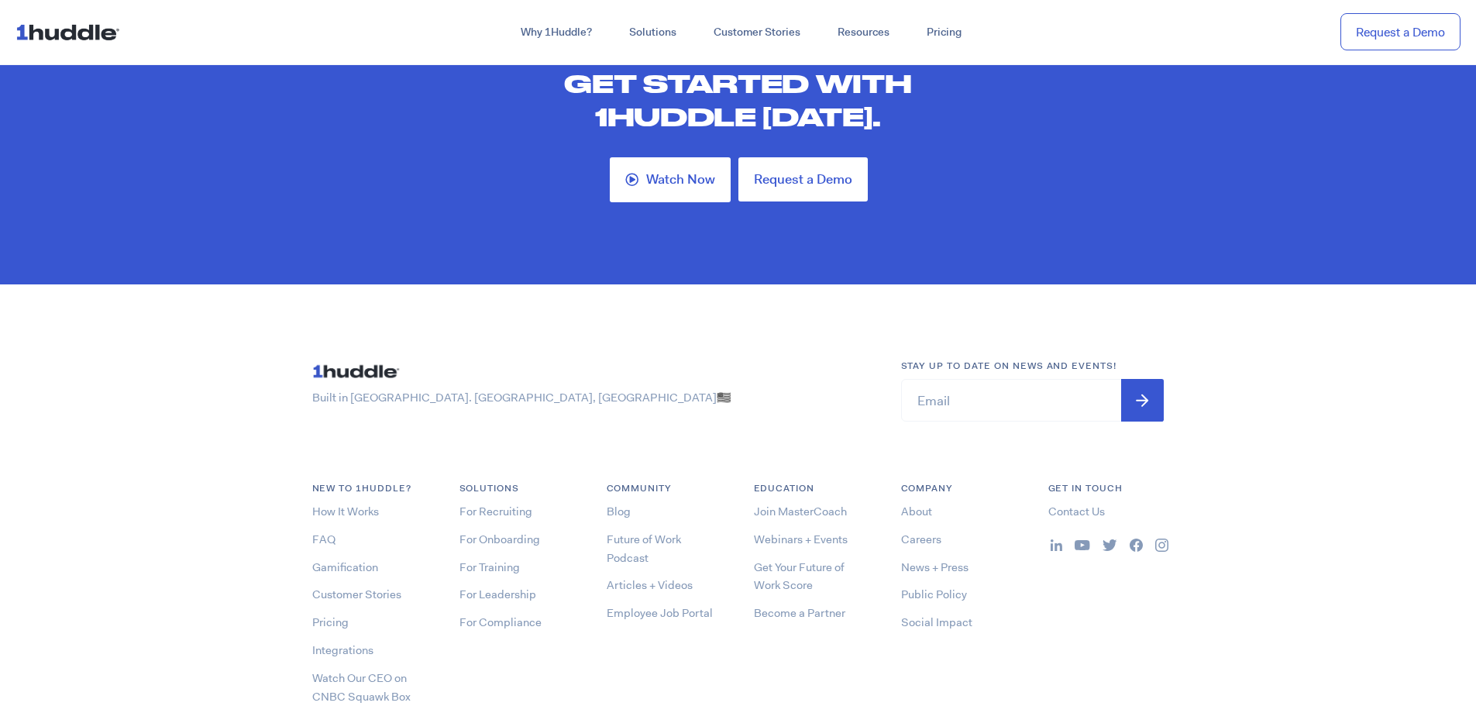 The height and width of the screenshot is (706, 1476). I want to click on input: Email, so click(1033, 400).